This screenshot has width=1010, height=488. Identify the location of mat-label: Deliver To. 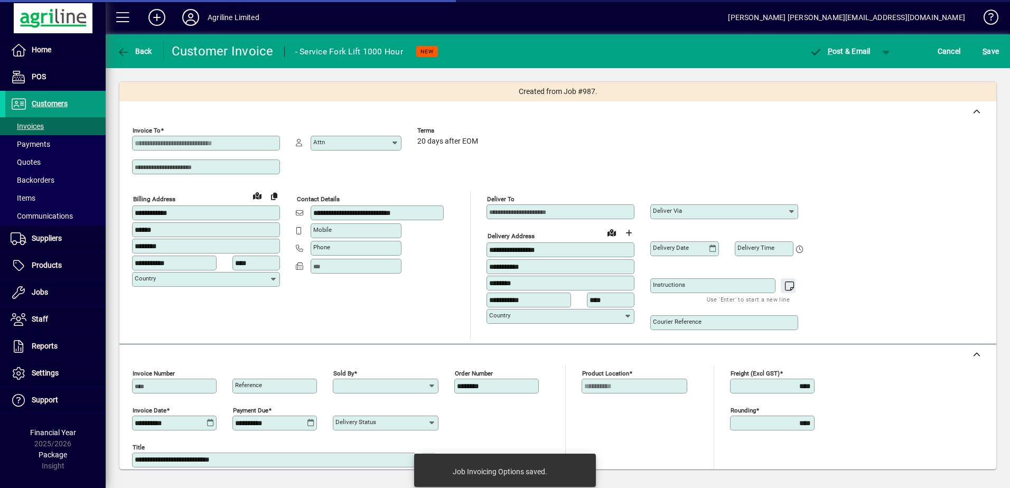
(501, 199).